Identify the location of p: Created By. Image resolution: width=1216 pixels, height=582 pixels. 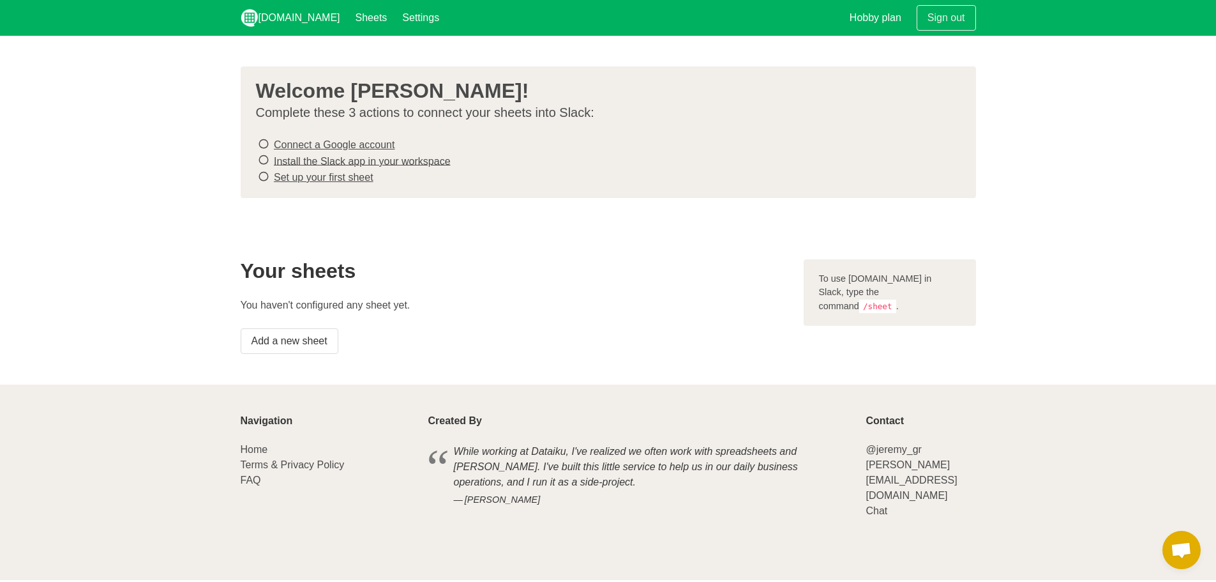
(640, 421).